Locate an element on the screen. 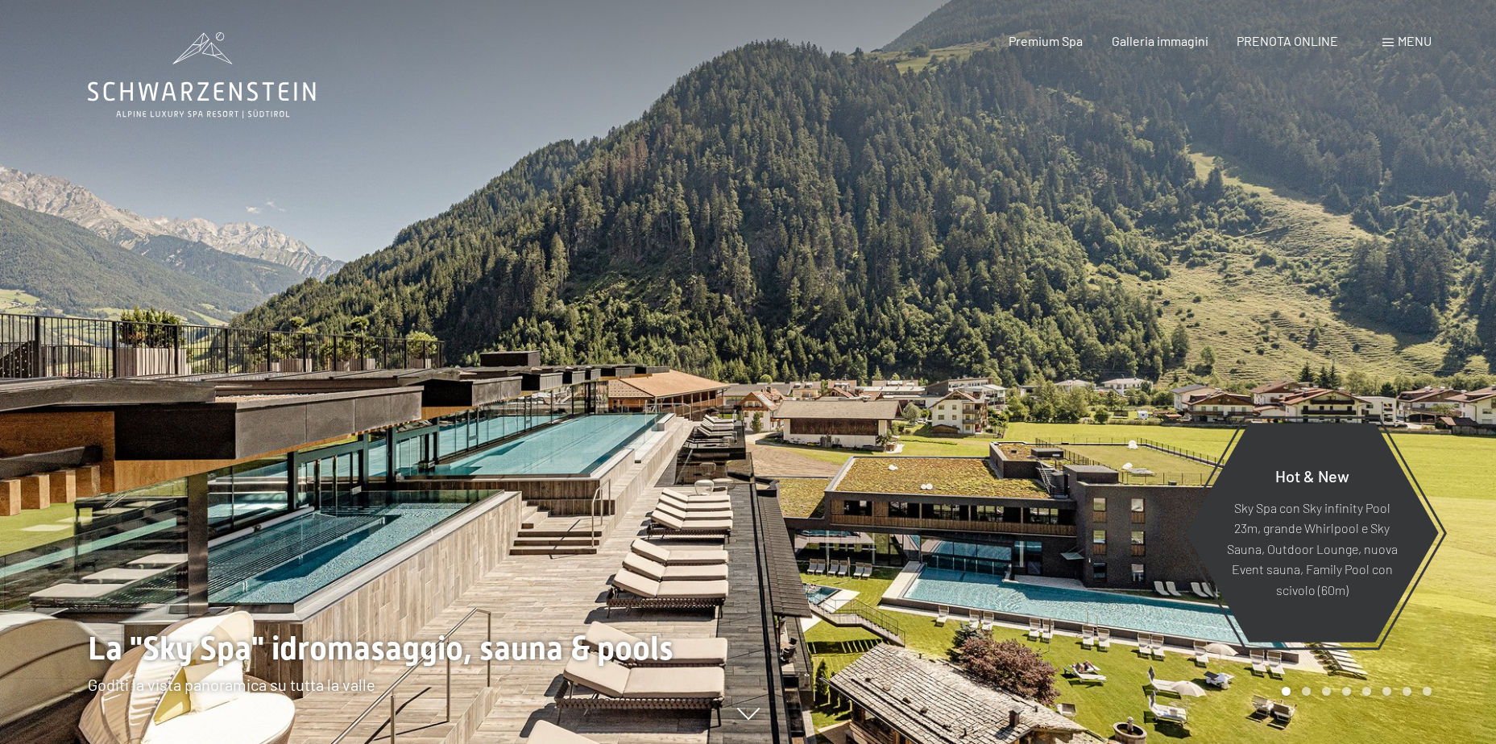 Image resolution: width=1496 pixels, height=744 pixels. span: Galleria immagini is located at coordinates (1160, 40).